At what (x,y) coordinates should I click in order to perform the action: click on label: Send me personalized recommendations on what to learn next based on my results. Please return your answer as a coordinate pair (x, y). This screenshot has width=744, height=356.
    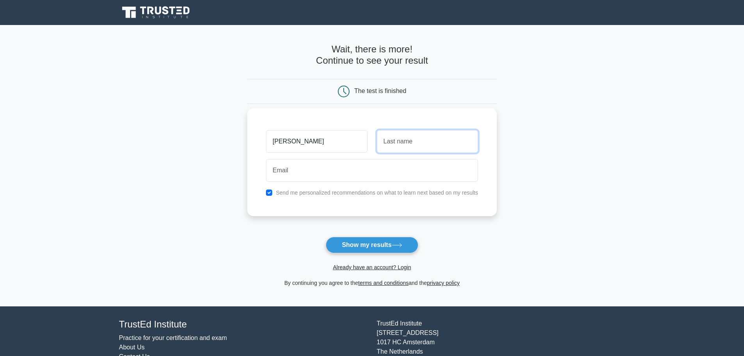
    Looking at the image, I should click on (377, 193).